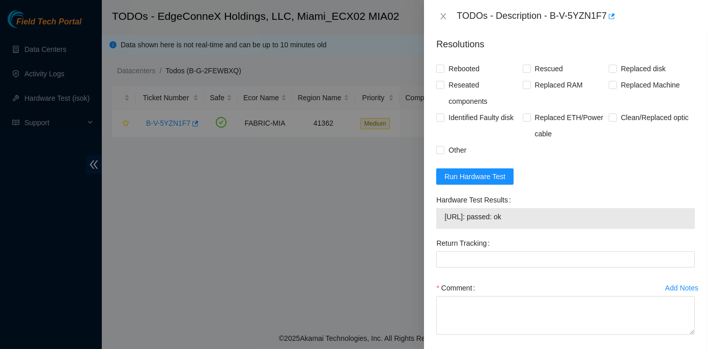 This screenshot has width=707, height=349. Describe the element at coordinates (465, 243) in the screenshot. I see `label: Return Tracking` at that location.